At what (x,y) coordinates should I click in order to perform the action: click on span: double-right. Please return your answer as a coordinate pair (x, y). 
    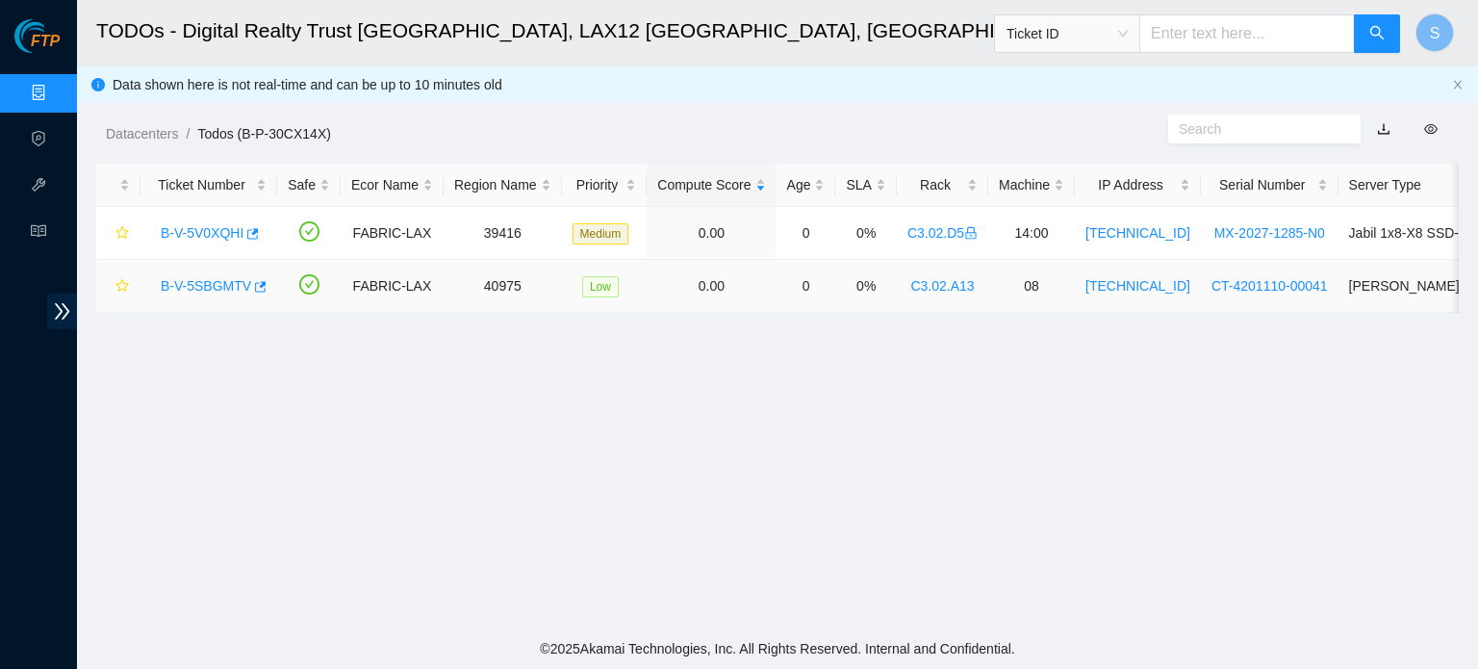
    Looking at the image, I should click on (62, 311).